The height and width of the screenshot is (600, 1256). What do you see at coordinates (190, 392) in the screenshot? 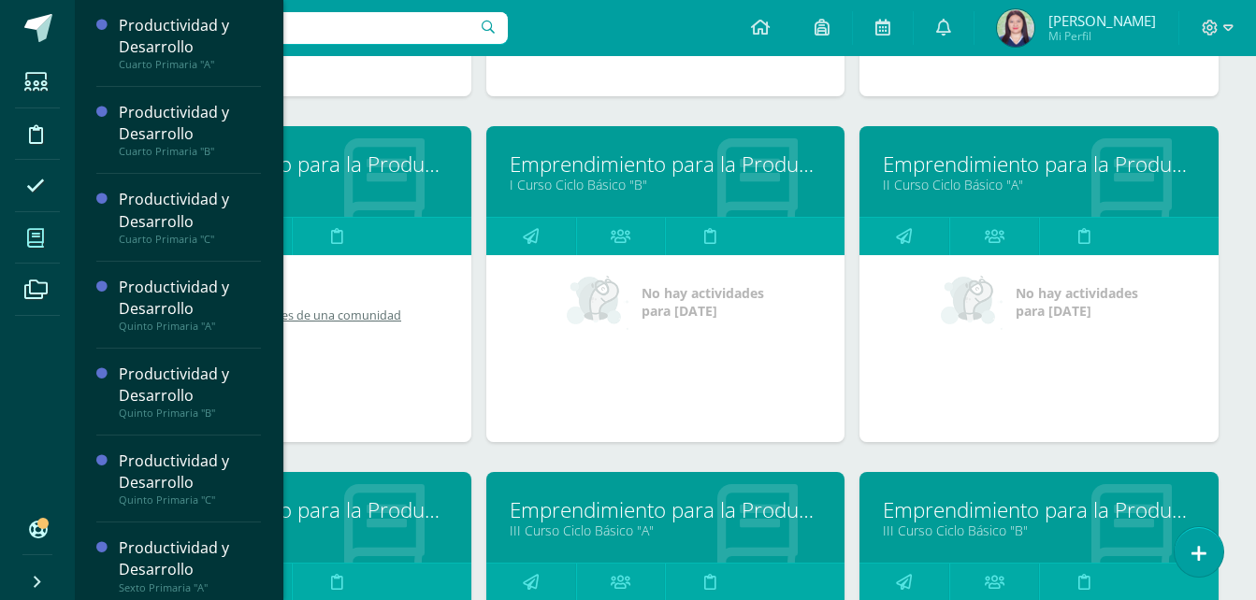
I see `a: Productividad y DesarrolloQuinto Primaria "B"` at bounding box center [190, 392].